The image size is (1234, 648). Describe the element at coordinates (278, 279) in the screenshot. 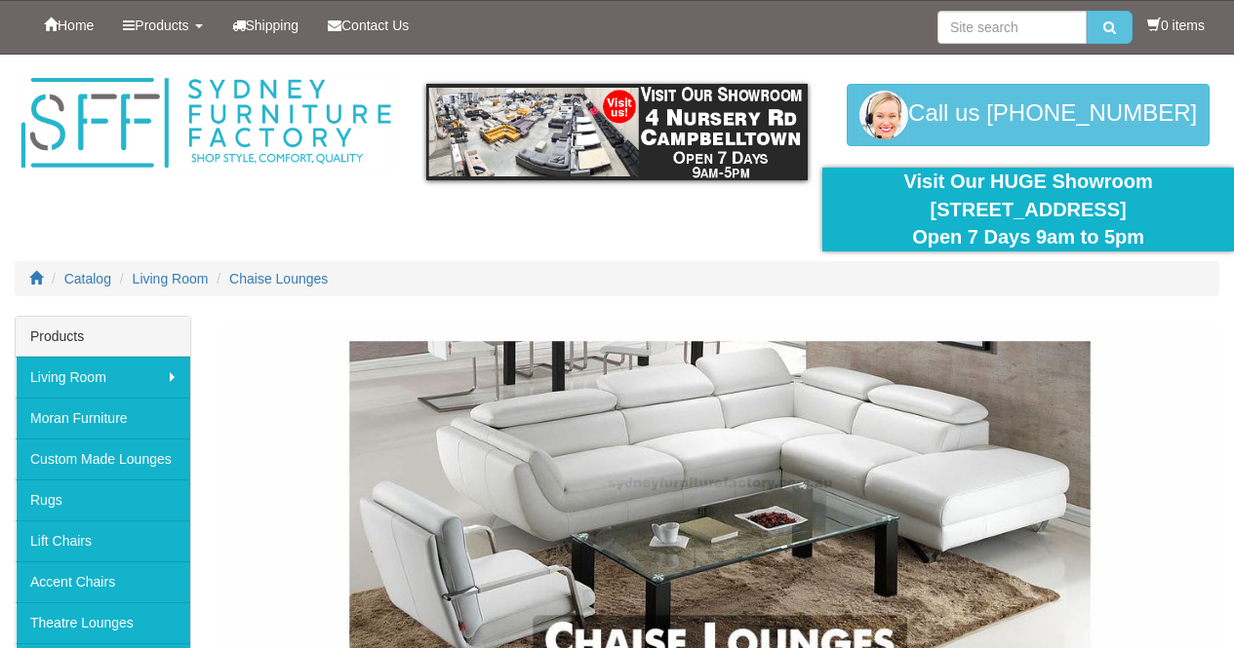

I see `span: Chaise Lounges` at that location.